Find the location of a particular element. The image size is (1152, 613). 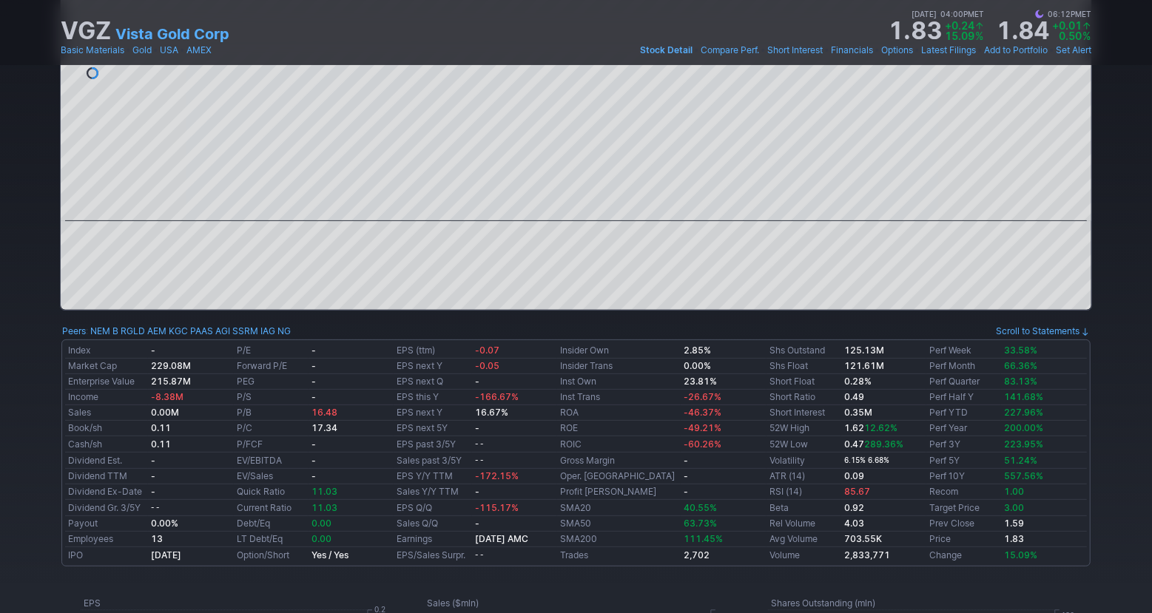

a: SSRM is located at coordinates (245, 332).